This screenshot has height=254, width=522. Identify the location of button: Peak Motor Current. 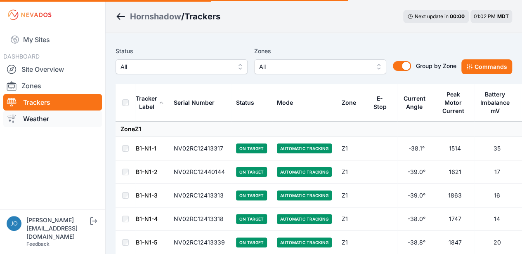
(455, 103).